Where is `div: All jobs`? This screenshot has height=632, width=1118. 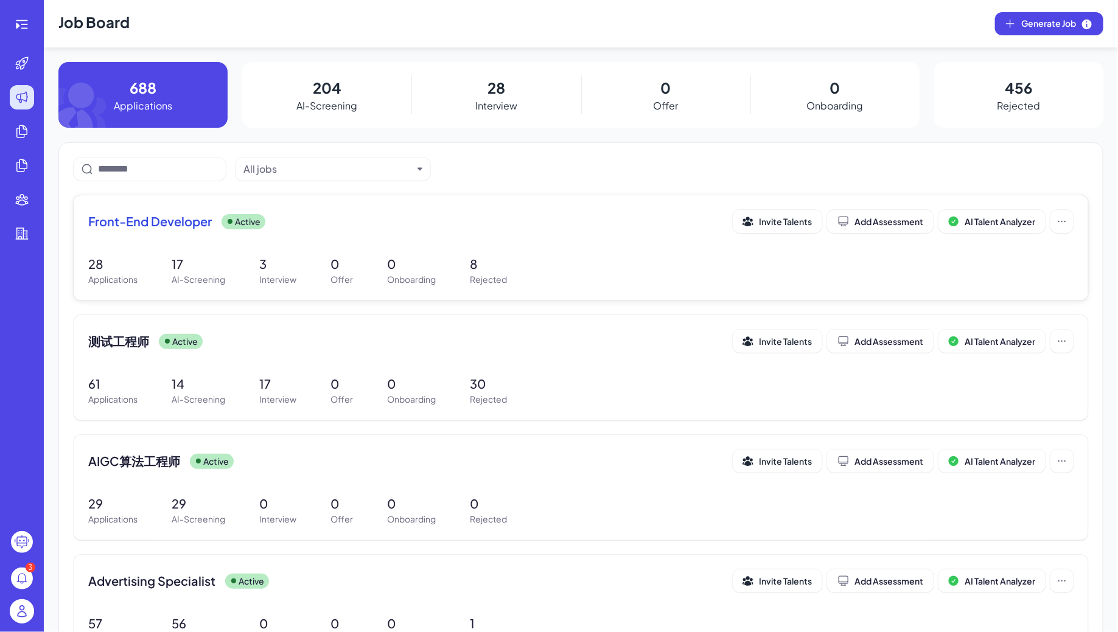
div: All jobs is located at coordinates (260, 169).